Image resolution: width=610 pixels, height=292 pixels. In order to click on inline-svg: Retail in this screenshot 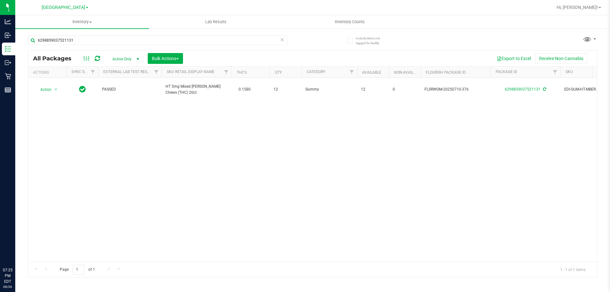, I will do `click(8, 76)`.